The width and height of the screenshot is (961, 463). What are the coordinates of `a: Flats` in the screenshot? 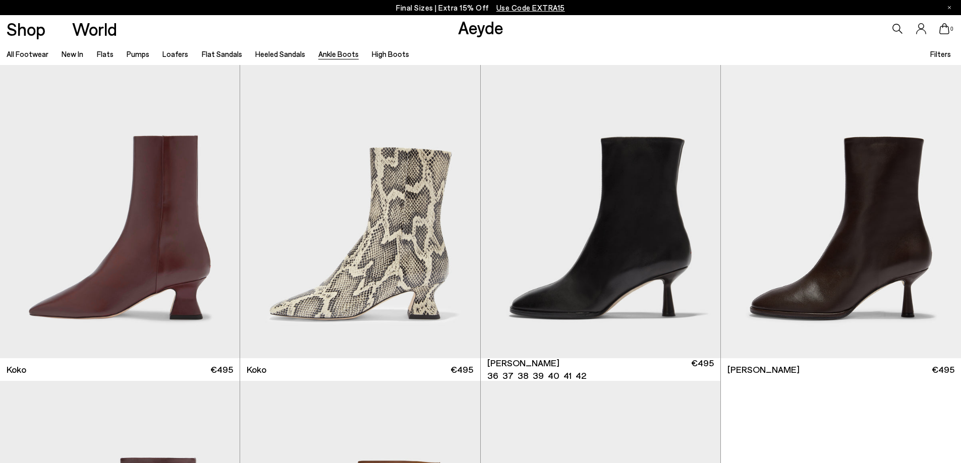 It's located at (105, 54).